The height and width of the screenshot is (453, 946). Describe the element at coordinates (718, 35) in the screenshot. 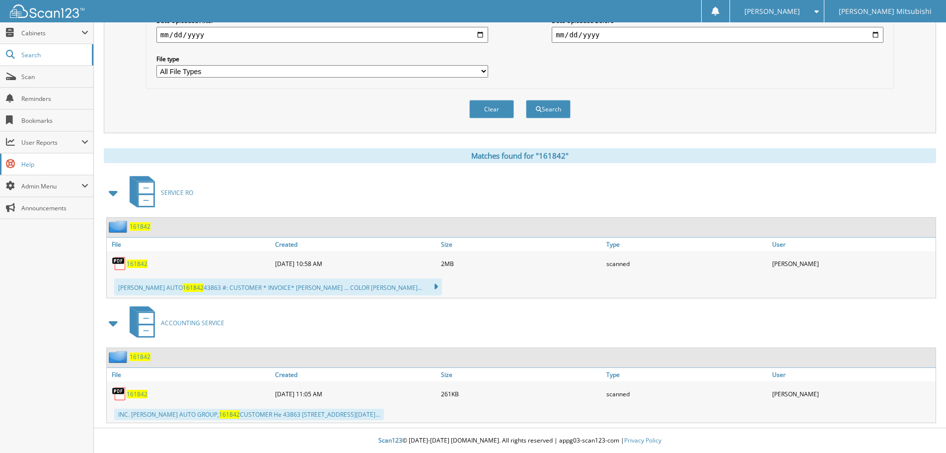

I see `input: end` at that location.